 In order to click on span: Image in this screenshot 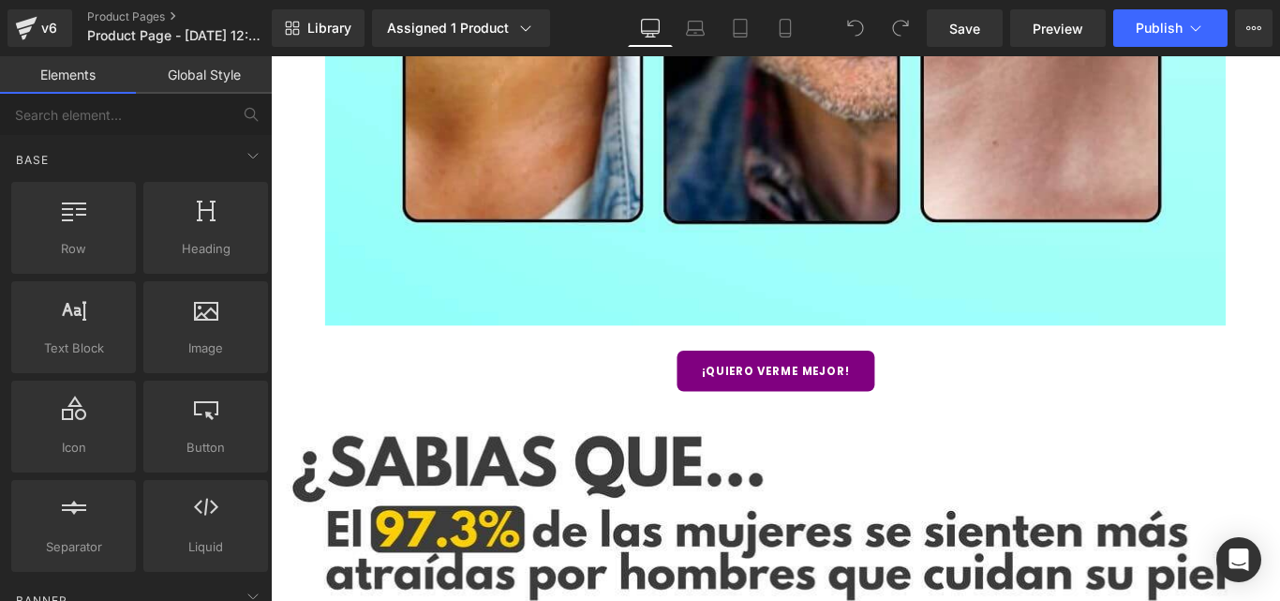, I will do `click(205, 348)`.